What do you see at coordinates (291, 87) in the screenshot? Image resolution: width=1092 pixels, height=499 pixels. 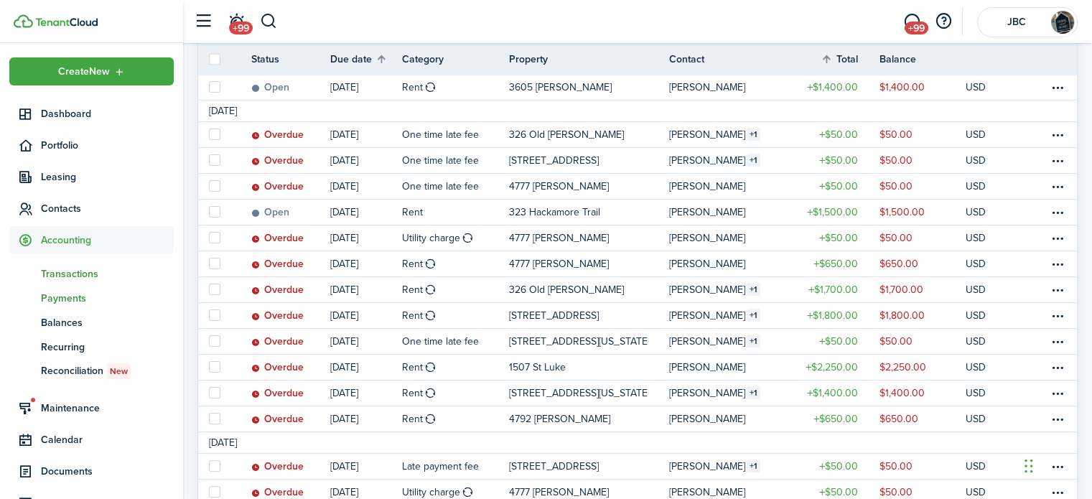 I see `a: Open` at bounding box center [291, 87].